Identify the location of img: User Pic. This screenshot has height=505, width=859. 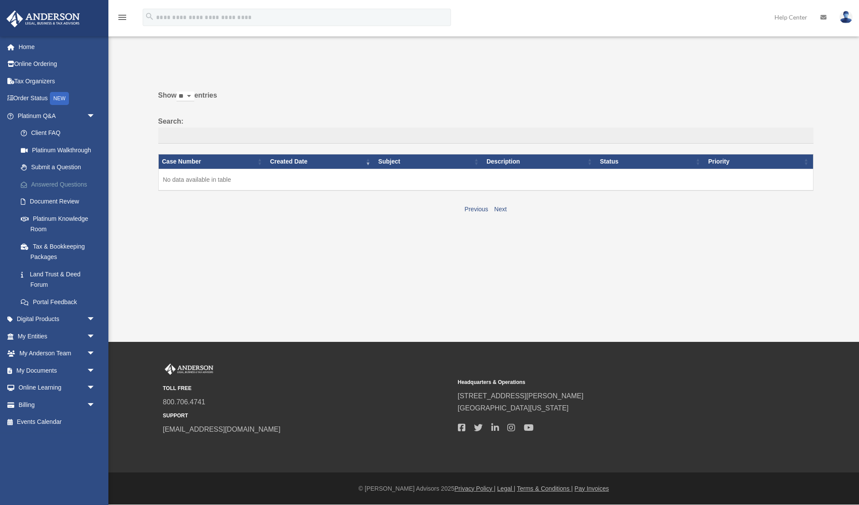
(846, 17).